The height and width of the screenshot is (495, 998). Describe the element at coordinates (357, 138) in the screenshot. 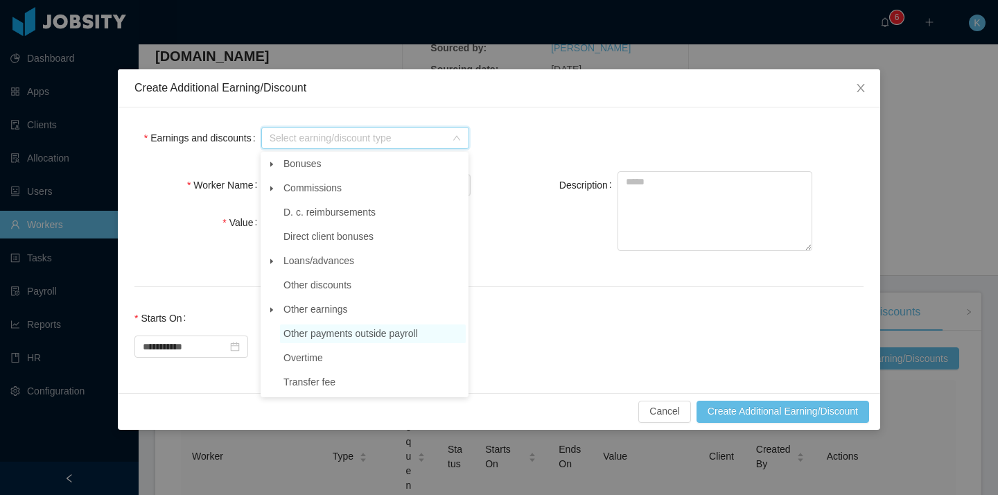

I see `span: Select earning/discount type` at that location.